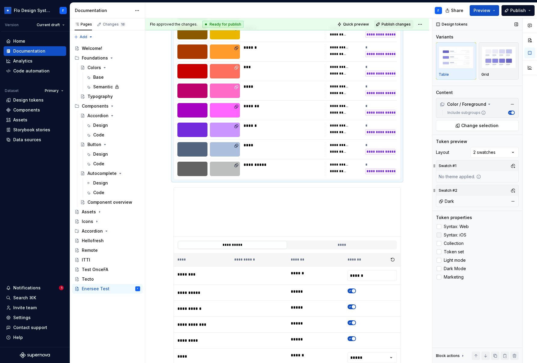 This screenshot has height=363, width=537. Describe the element at coordinates (89, 212) in the screenshot. I see `div: Assets` at that location.